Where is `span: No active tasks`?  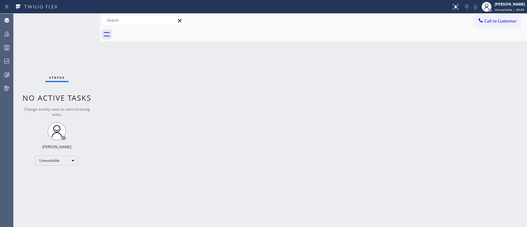 span: No active tasks is located at coordinates (57, 98).